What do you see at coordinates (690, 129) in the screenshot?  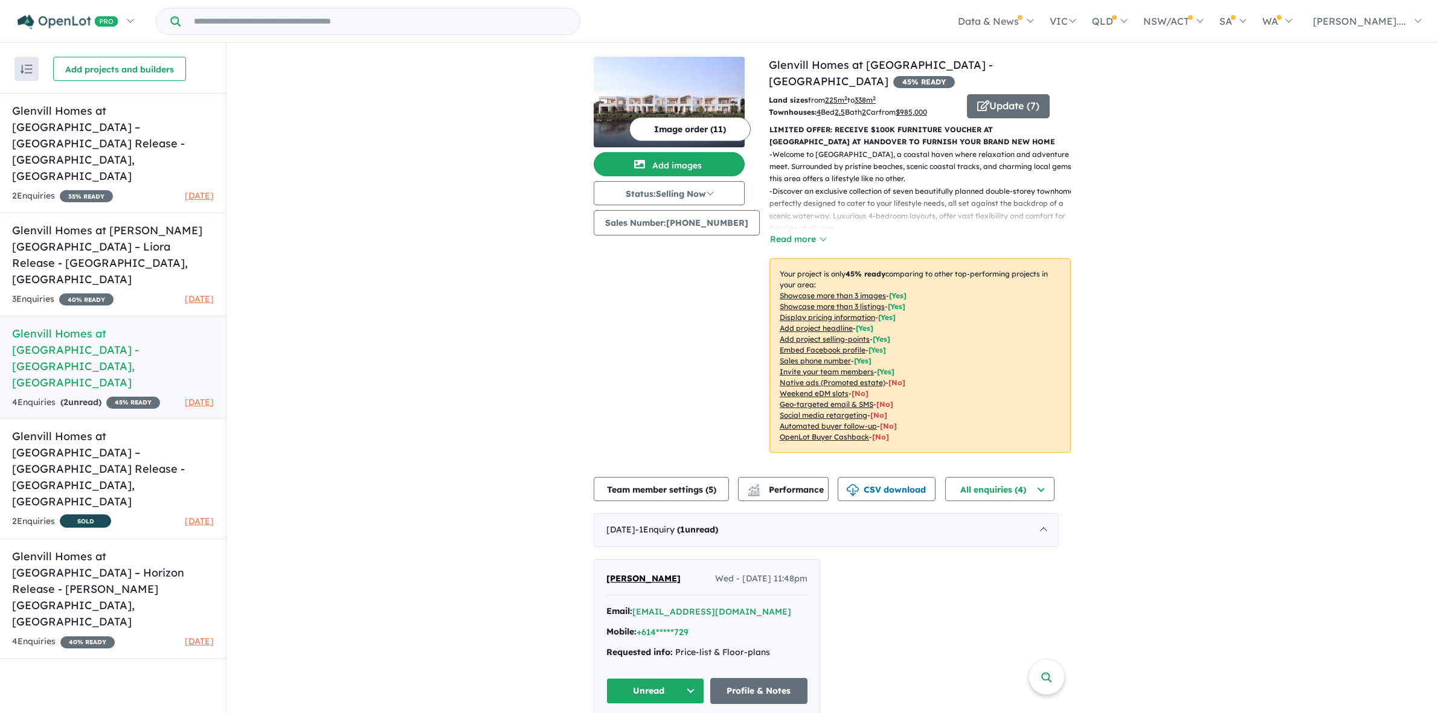 I see `button: Image order (11)` at bounding box center [690, 129].